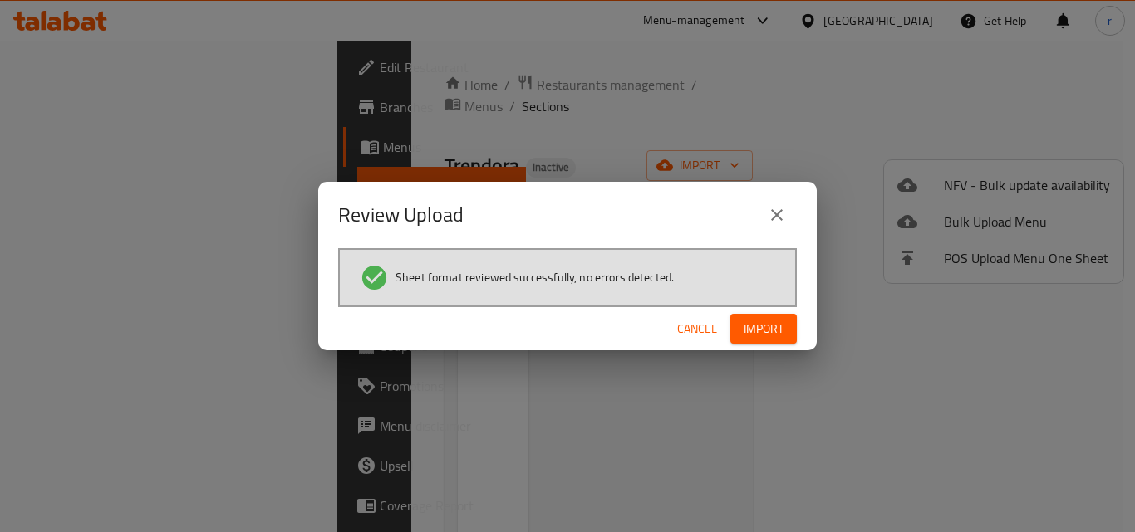 The image size is (1135, 532). What do you see at coordinates (534, 277) in the screenshot?
I see `span: Sheet format reviewed successfully, no errors detected.` at bounding box center [534, 277].